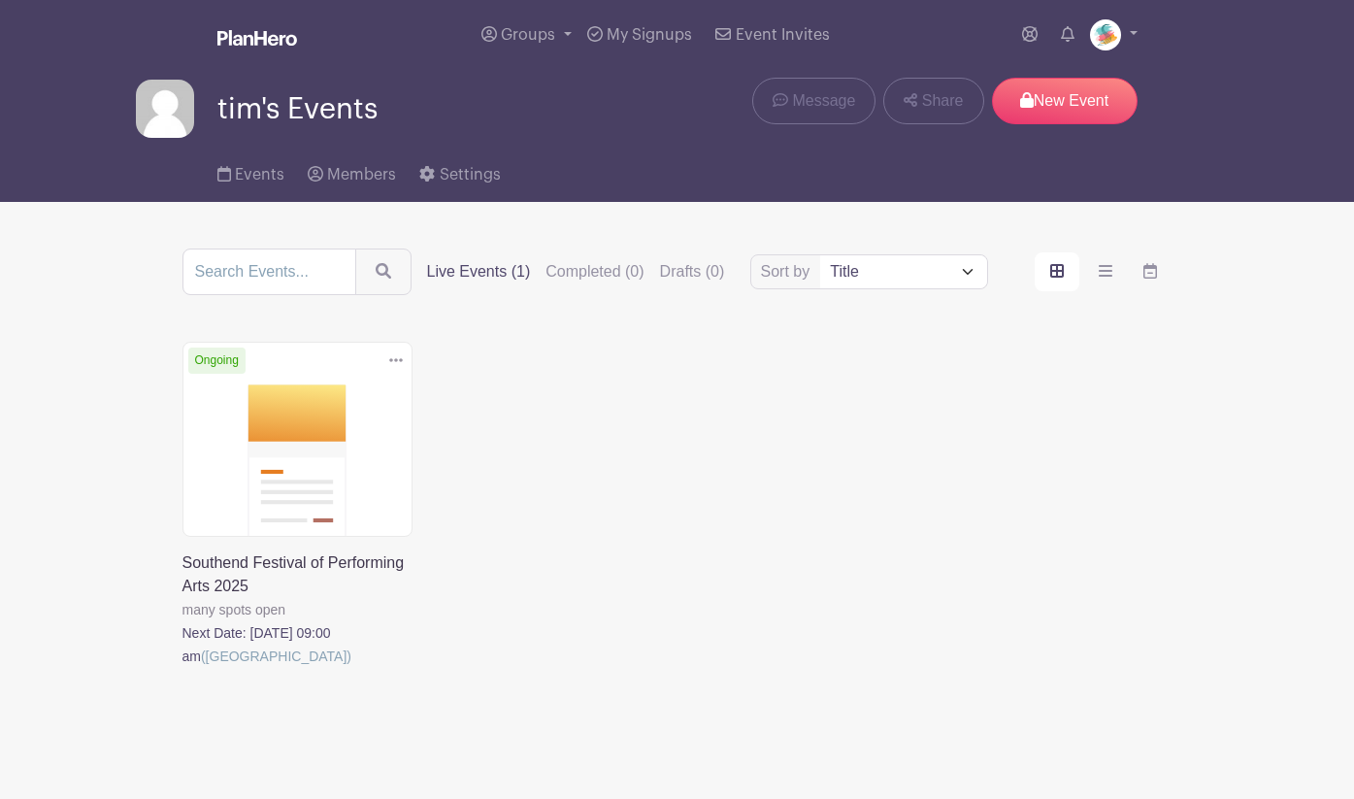  What do you see at coordinates (165, 109) in the screenshot?
I see `img: default-ce2991bfa6775e67f084385cd625a349d9dcbb7a52a09fb2fda1e96e2d18dcdb.png` at bounding box center [165, 109].